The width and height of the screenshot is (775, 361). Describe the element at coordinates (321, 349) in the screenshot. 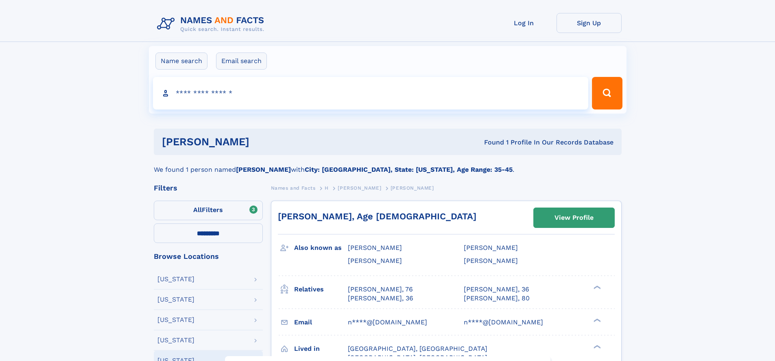

I see `h3: Lived in` at that location.